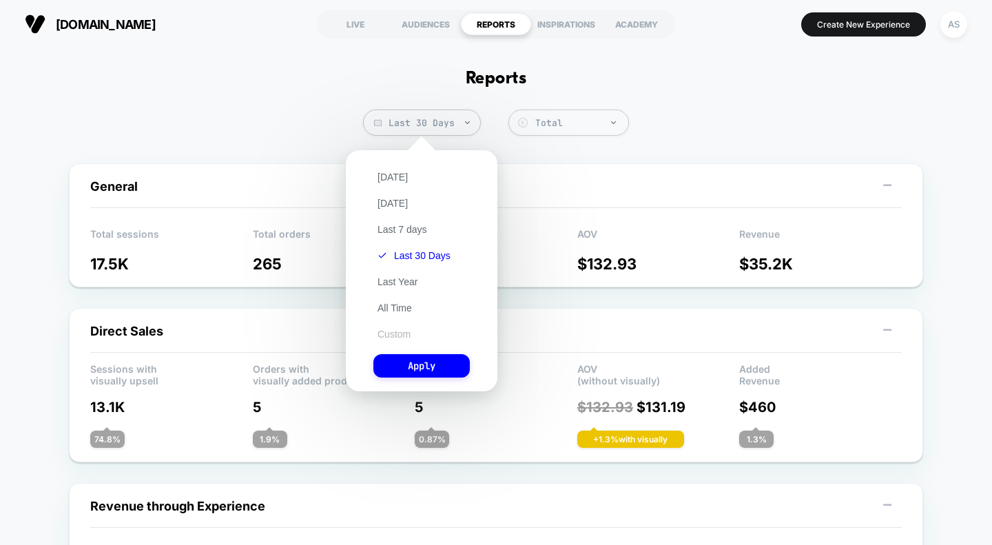 The height and width of the screenshot is (545, 992). What do you see at coordinates (954, 24) in the screenshot?
I see `button: AS` at bounding box center [954, 24].